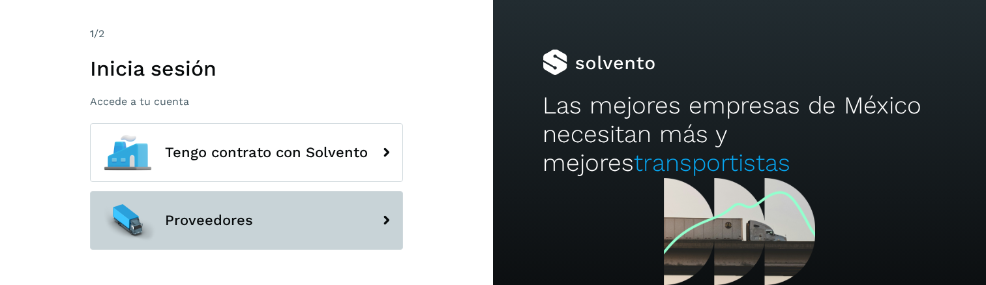 The width and height of the screenshot is (986, 285). What do you see at coordinates (712, 162) in the screenshot?
I see `span: transportistas` at bounding box center [712, 162].